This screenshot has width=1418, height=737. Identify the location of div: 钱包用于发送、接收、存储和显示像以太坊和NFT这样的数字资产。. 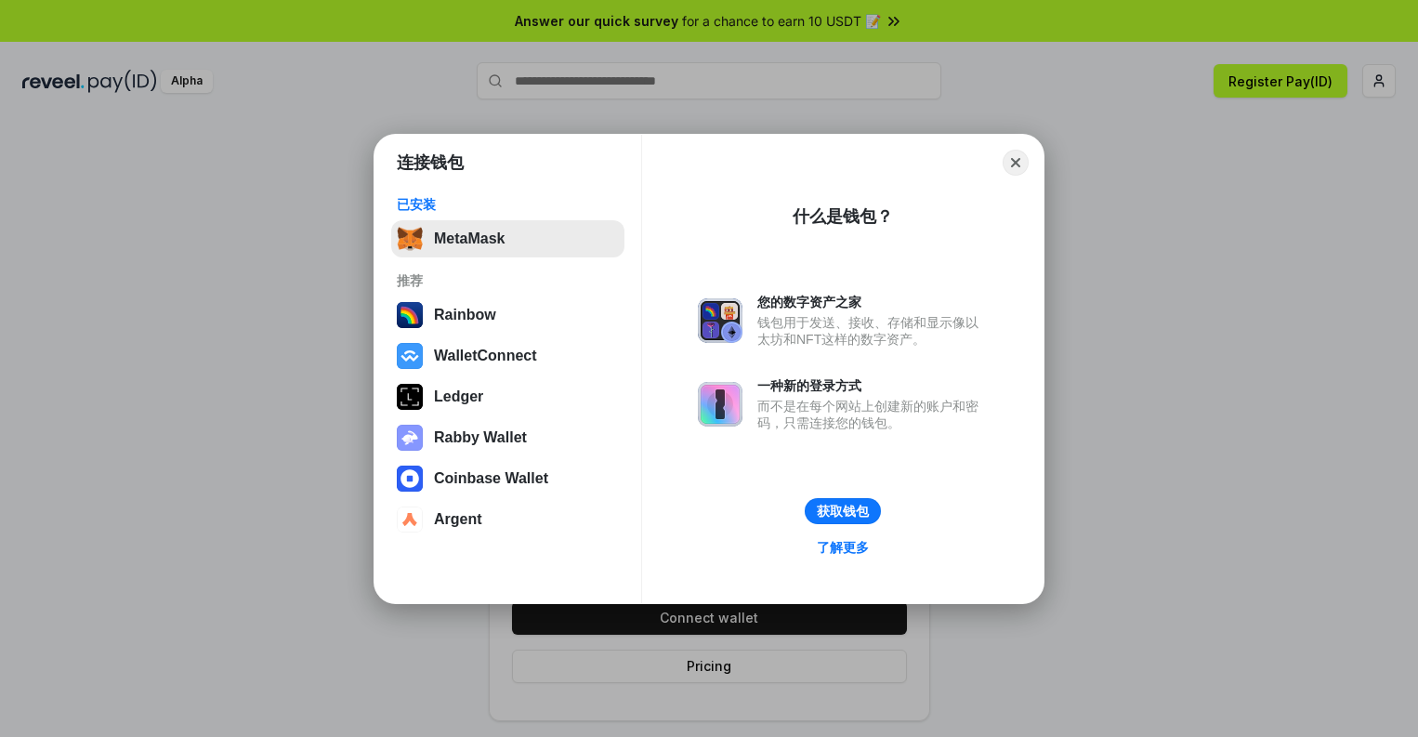
(872, 331).